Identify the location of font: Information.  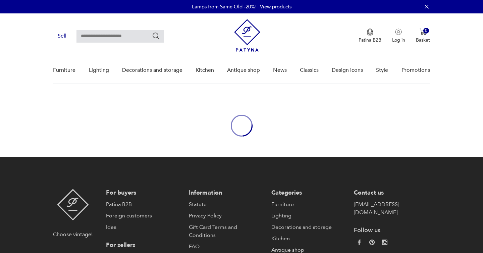
(205, 192).